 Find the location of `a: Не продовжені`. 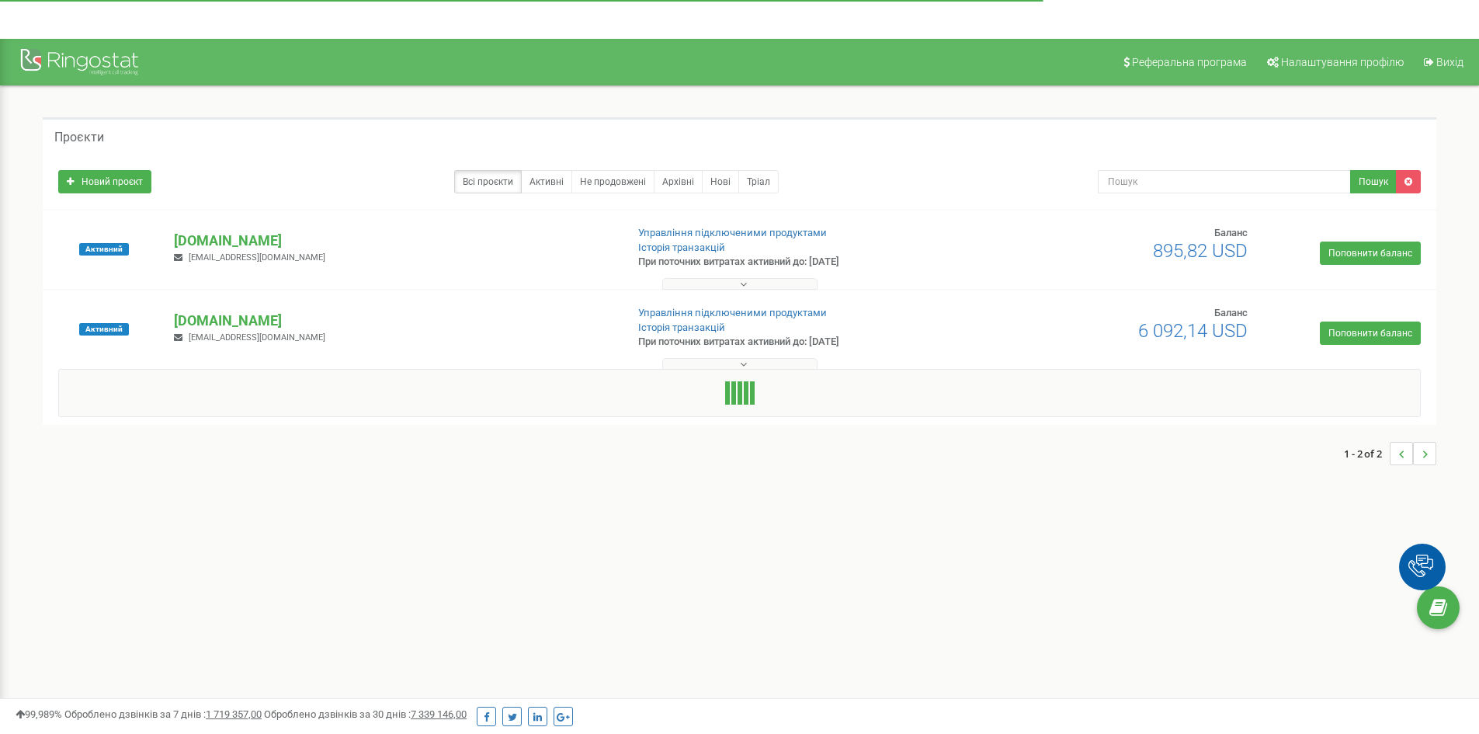

a: Не продовжені is located at coordinates (613, 182).